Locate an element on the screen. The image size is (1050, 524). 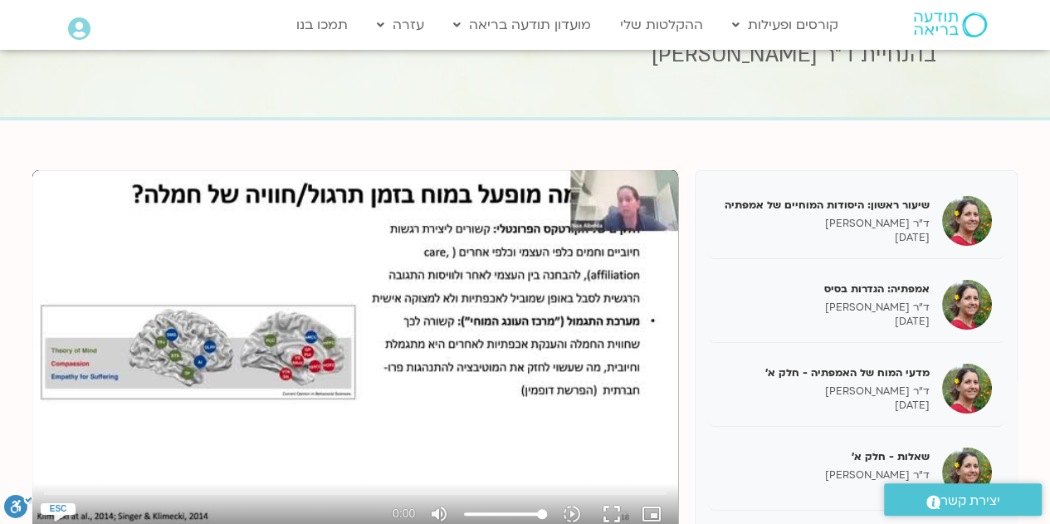
a: ההקלטות שלי is located at coordinates (661, 25).